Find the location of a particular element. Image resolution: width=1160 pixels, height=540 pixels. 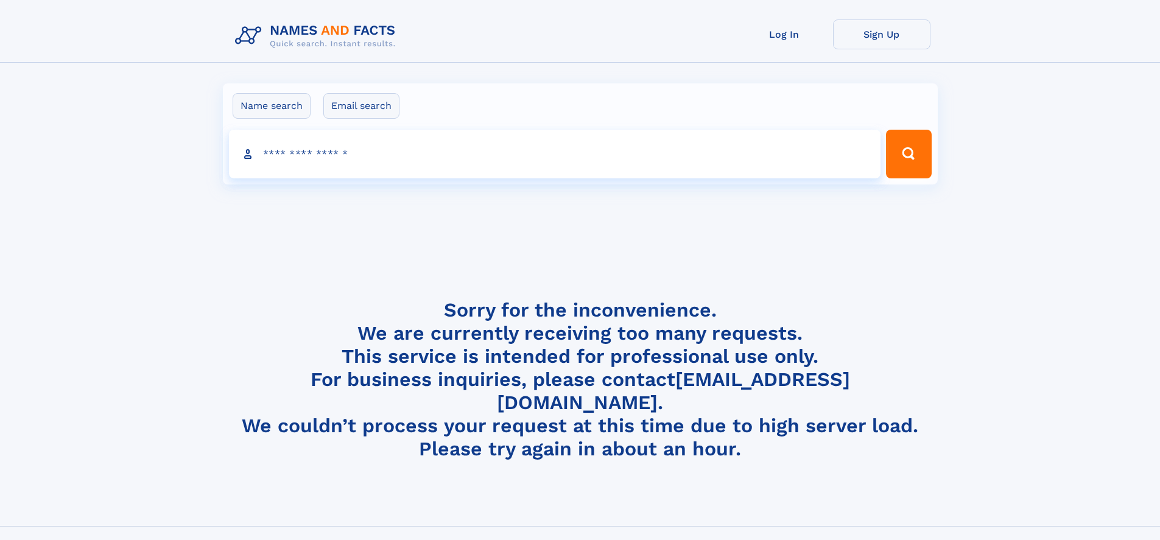

label: Email search is located at coordinates (361, 106).